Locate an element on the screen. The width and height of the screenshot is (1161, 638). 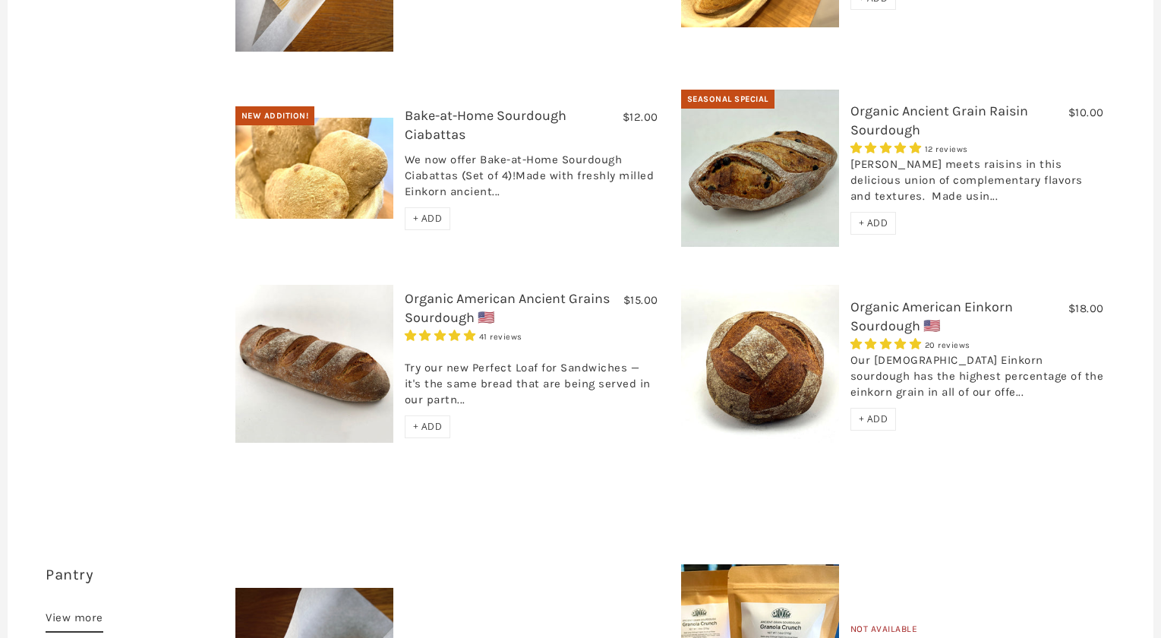
span: 41 reviews is located at coordinates (500, 336).